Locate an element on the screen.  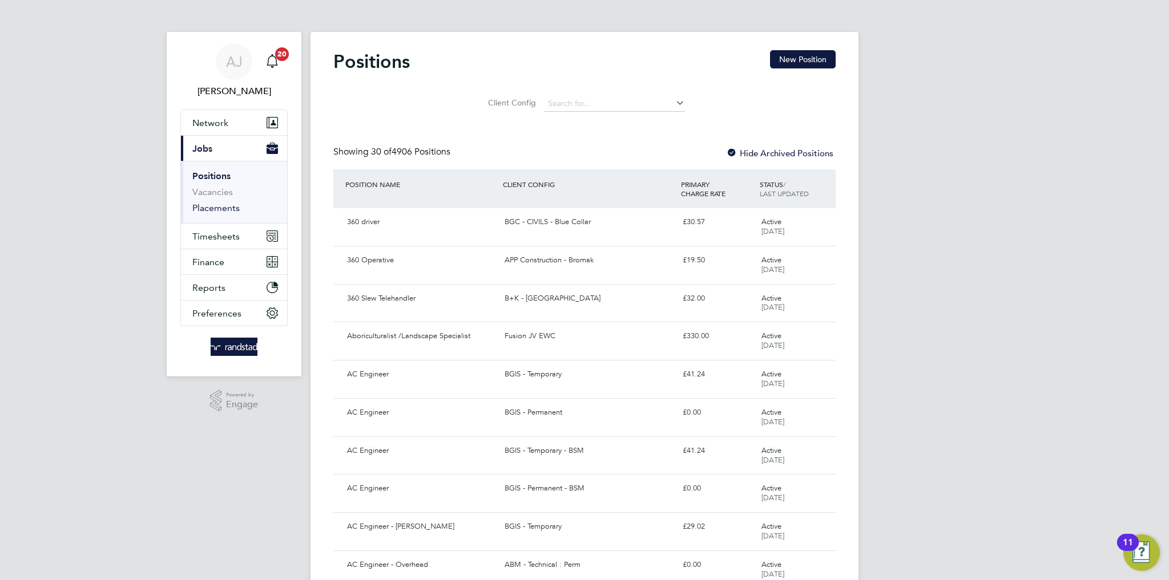
h2: Positions is located at coordinates (372, 62).